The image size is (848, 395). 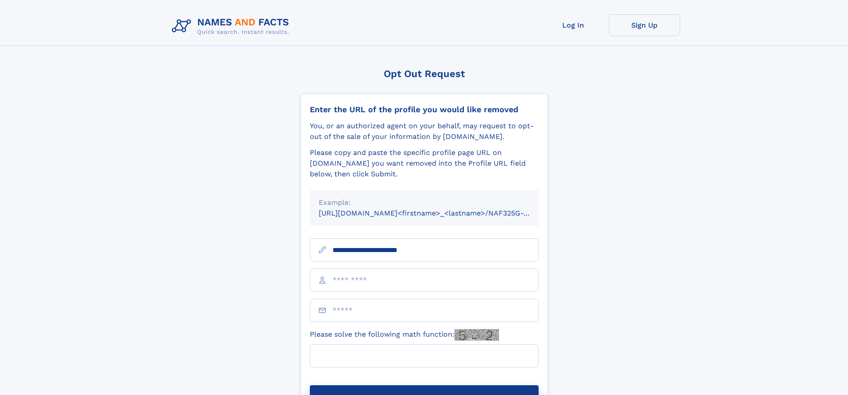 I want to click on div: Enter the URL of the profile you would like removed, so click(x=424, y=109).